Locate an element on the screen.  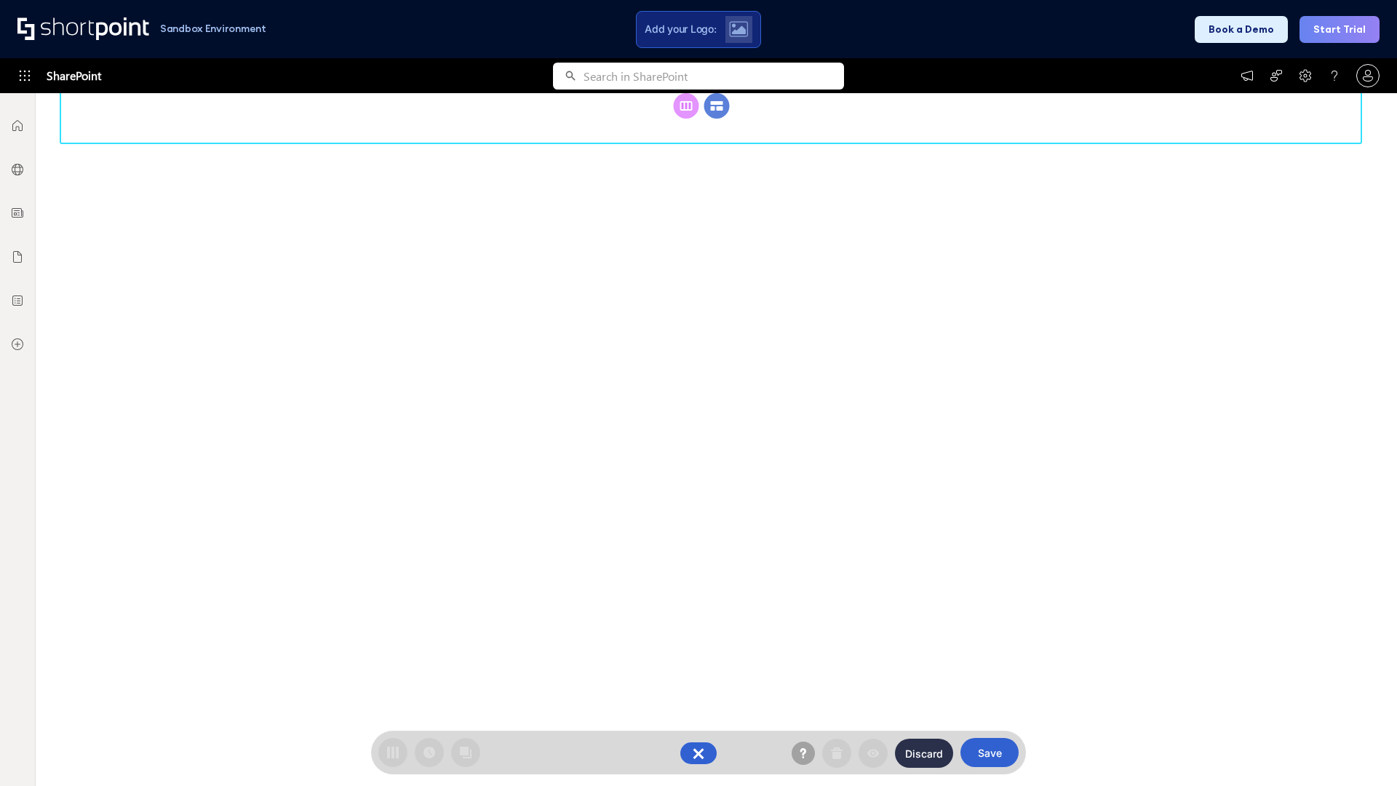
span: Add your Logo: is located at coordinates (680, 29).